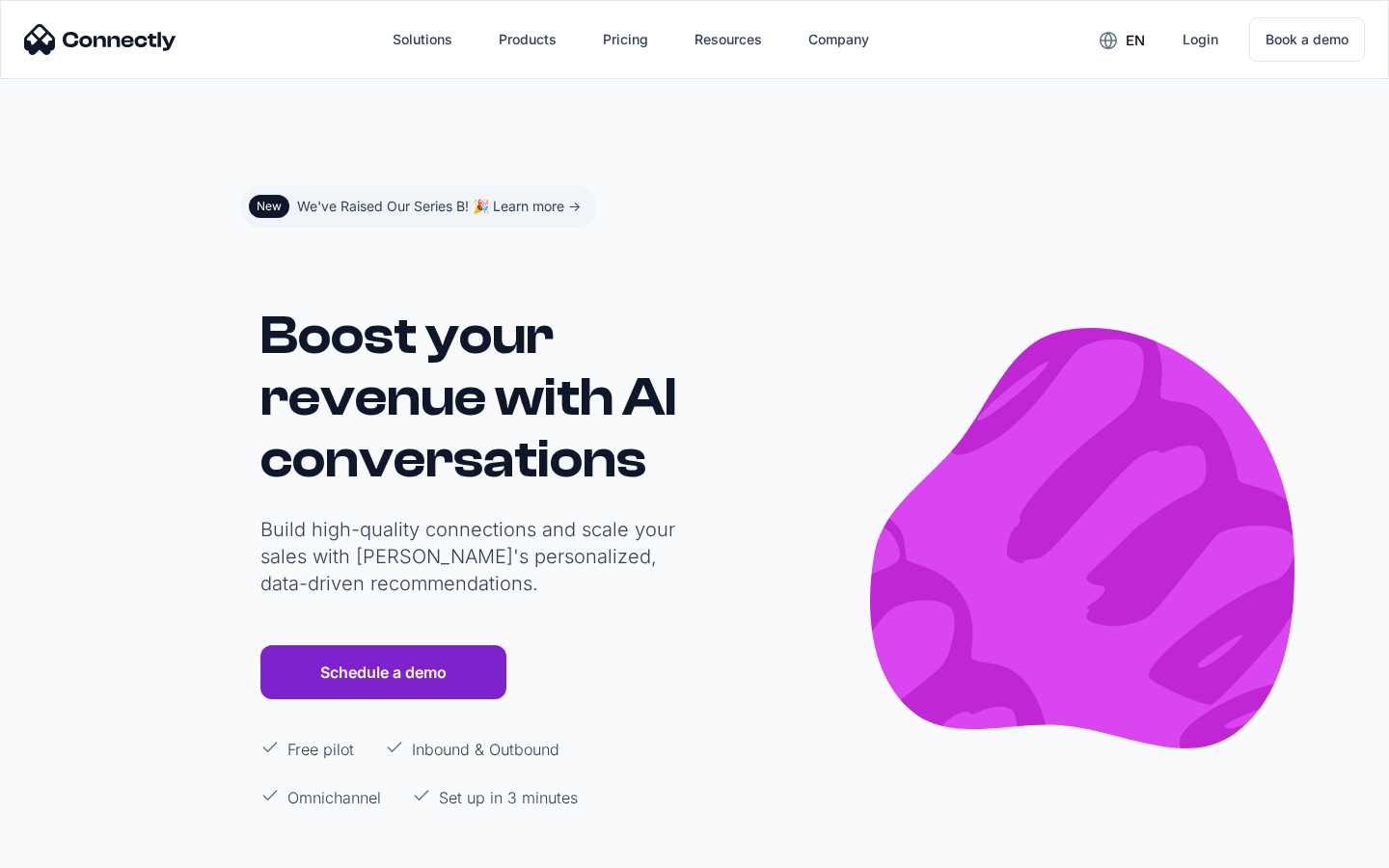 Image resolution: width=1389 pixels, height=868 pixels. What do you see at coordinates (508, 798) in the screenshot?
I see `p: Set up in 3 minutes` at bounding box center [508, 798].